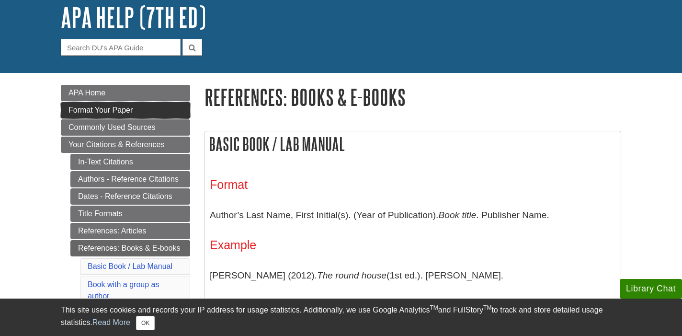 This screenshot has height=336, width=682. What do you see at coordinates (130, 248) in the screenshot?
I see `a: References: Books & E-books` at bounding box center [130, 248].